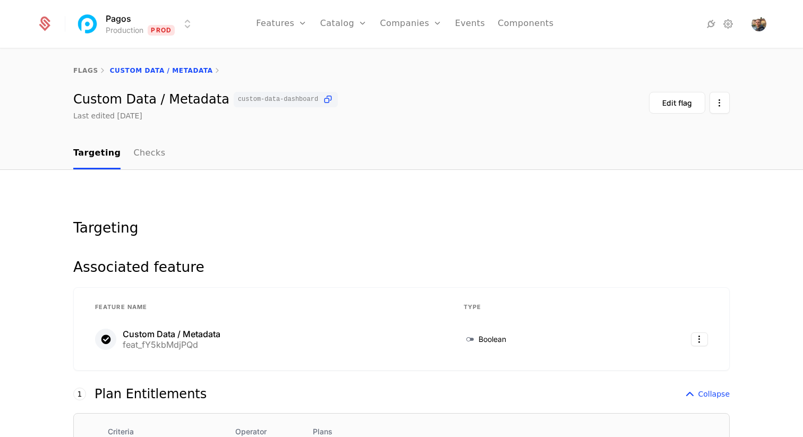 The width and height of the screenshot is (803, 437). I want to click on a: Integrations, so click(711, 24).